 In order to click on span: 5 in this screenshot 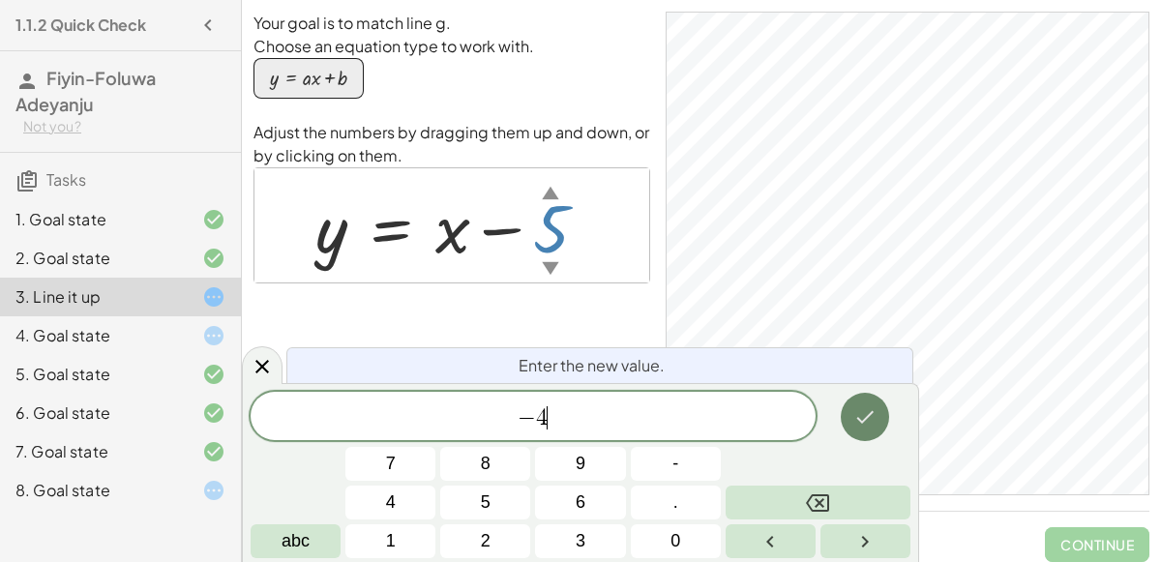, I will do `click(485, 502)`.